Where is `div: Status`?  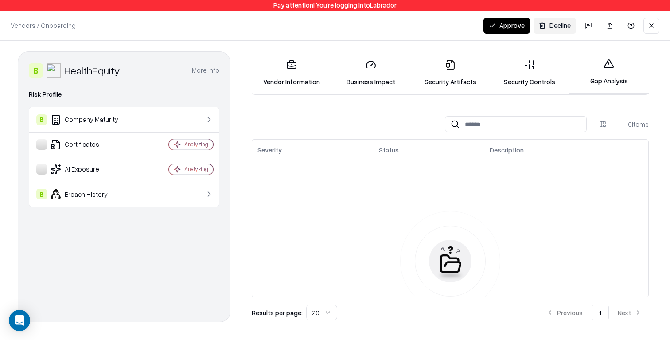
div: Status is located at coordinates (389, 150).